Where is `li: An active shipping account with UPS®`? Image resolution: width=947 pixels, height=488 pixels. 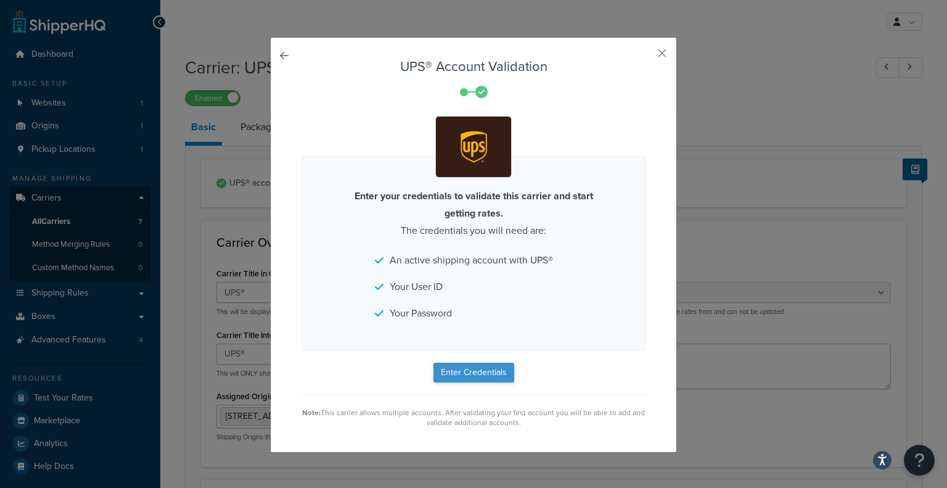
li: An active shipping account with UPS® is located at coordinates (474, 260).